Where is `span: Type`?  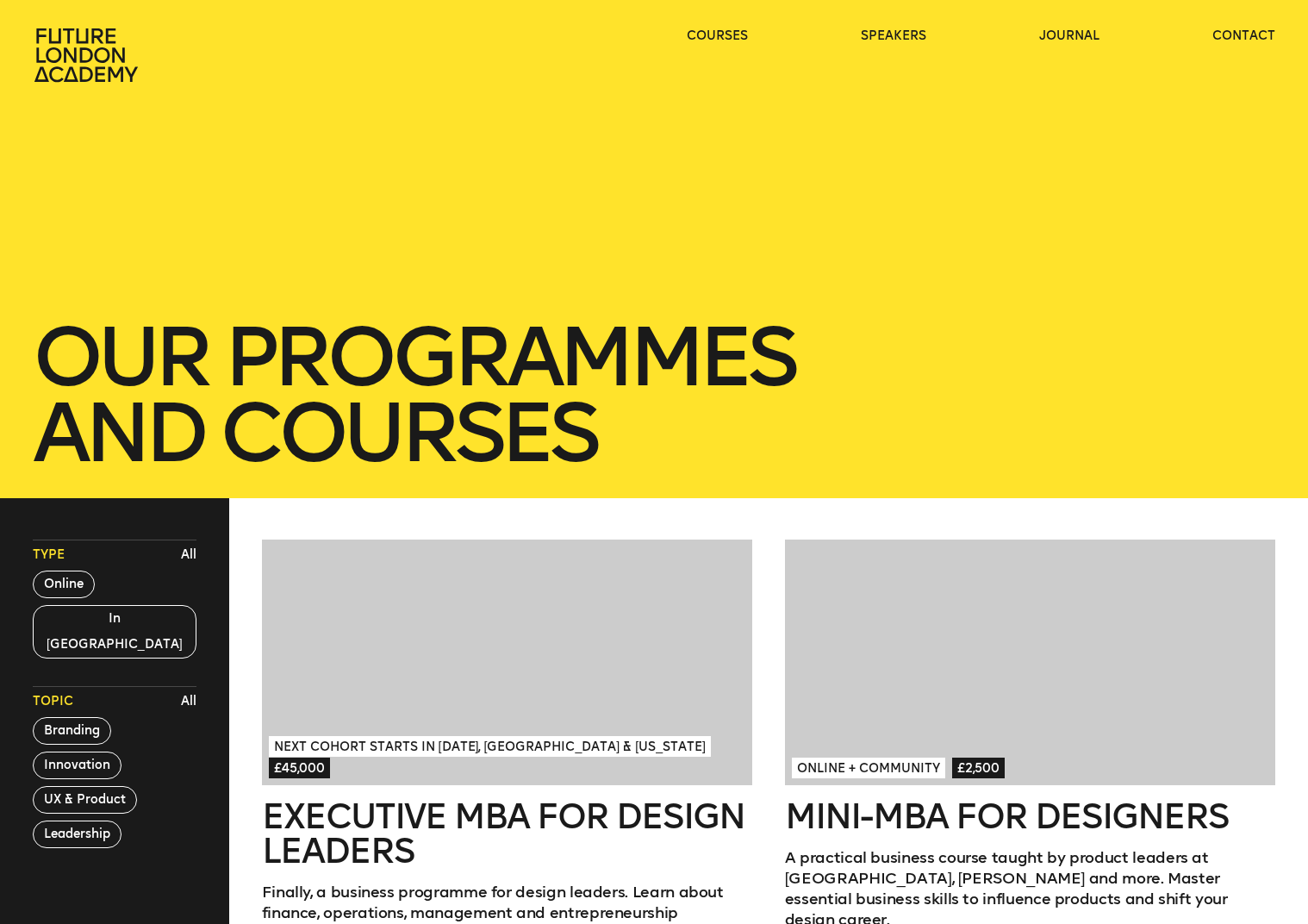
span: Type is located at coordinates (48, 555).